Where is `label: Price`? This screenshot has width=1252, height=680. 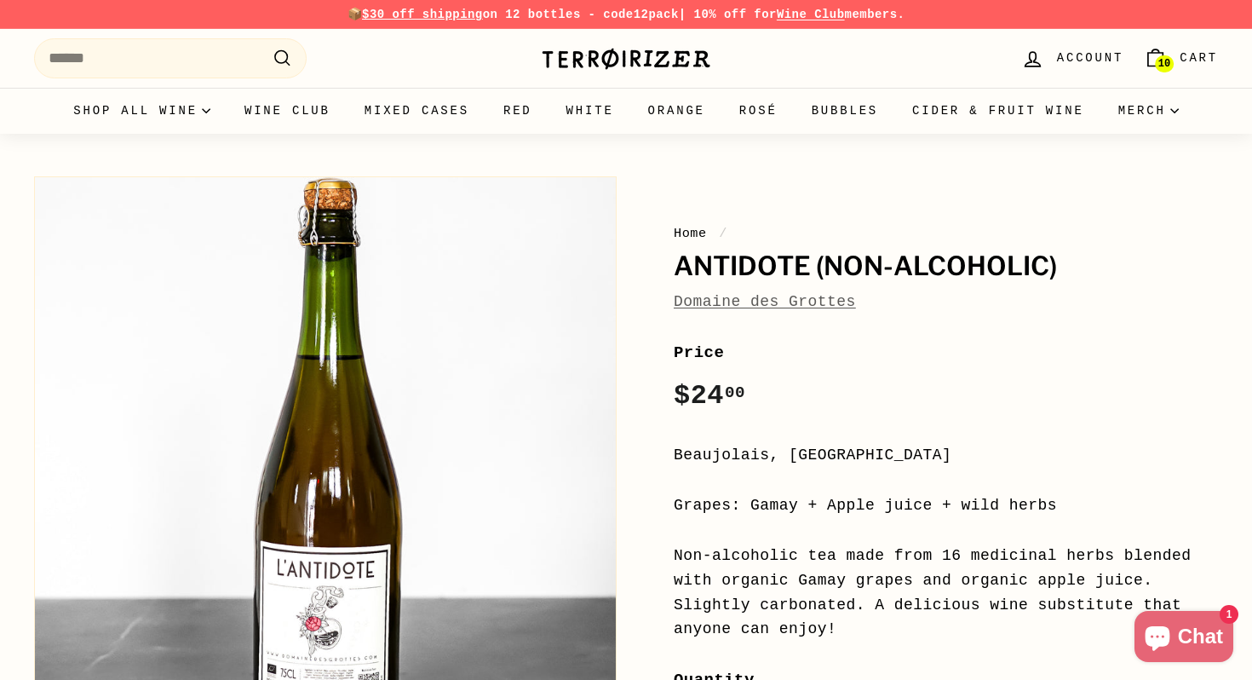
label: Price is located at coordinates (946, 353).